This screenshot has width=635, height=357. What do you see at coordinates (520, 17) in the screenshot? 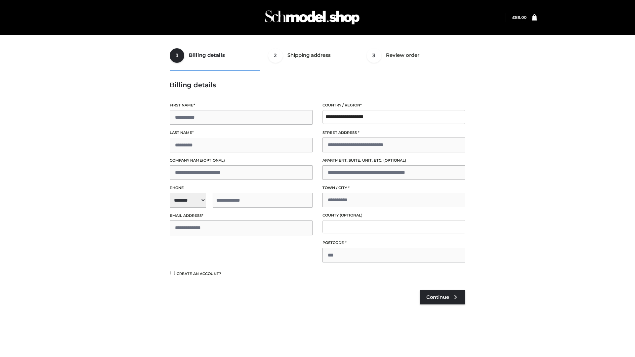
I see `bdi: 89.00` at bounding box center [520, 17].